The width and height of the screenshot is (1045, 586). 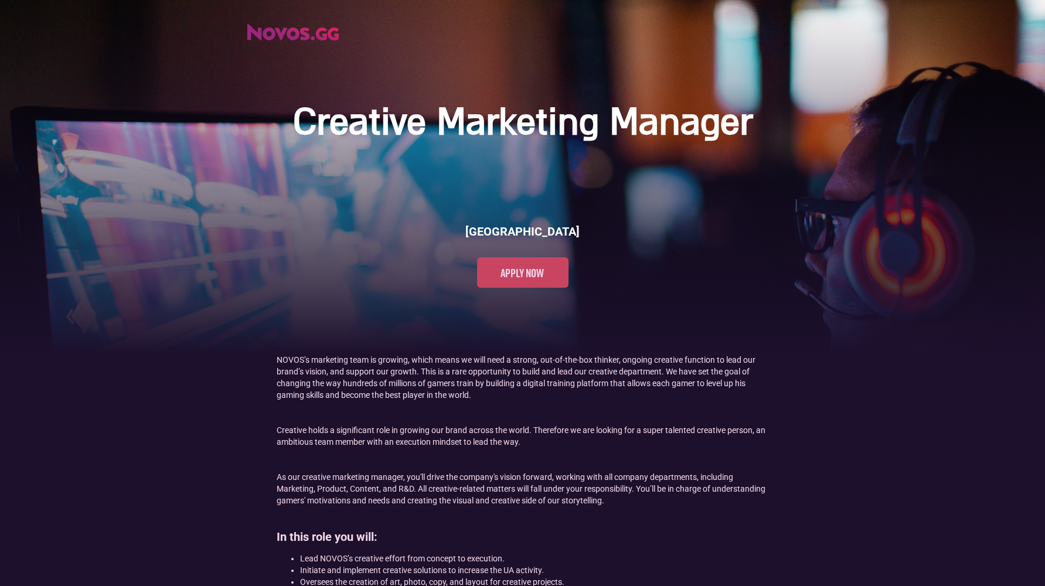 What do you see at coordinates (535, 570) in the screenshot?
I see `li: Initiate and implement creative solutions to increase the UA activity.` at bounding box center [535, 570].